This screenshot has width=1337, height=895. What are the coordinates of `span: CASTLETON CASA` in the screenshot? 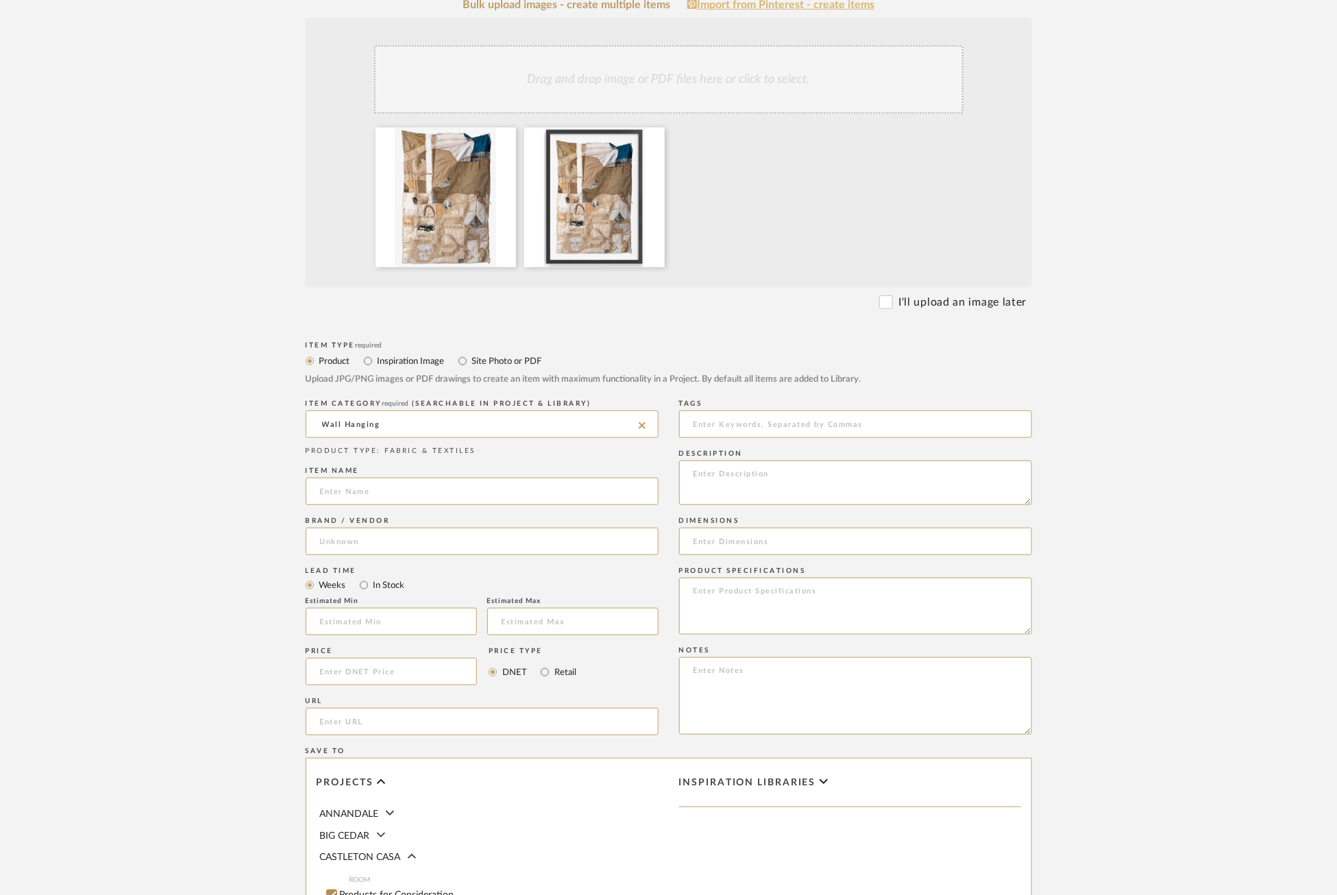 It's located at (360, 857).